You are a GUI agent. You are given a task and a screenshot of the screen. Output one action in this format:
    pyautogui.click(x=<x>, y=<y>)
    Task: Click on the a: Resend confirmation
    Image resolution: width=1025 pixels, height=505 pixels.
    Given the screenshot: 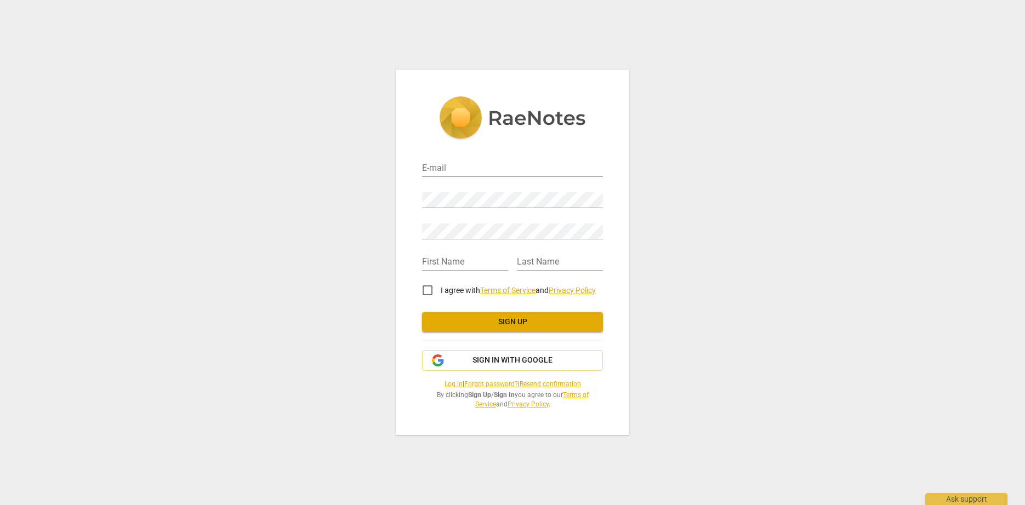 What is the action you would take?
    pyautogui.click(x=550, y=384)
    